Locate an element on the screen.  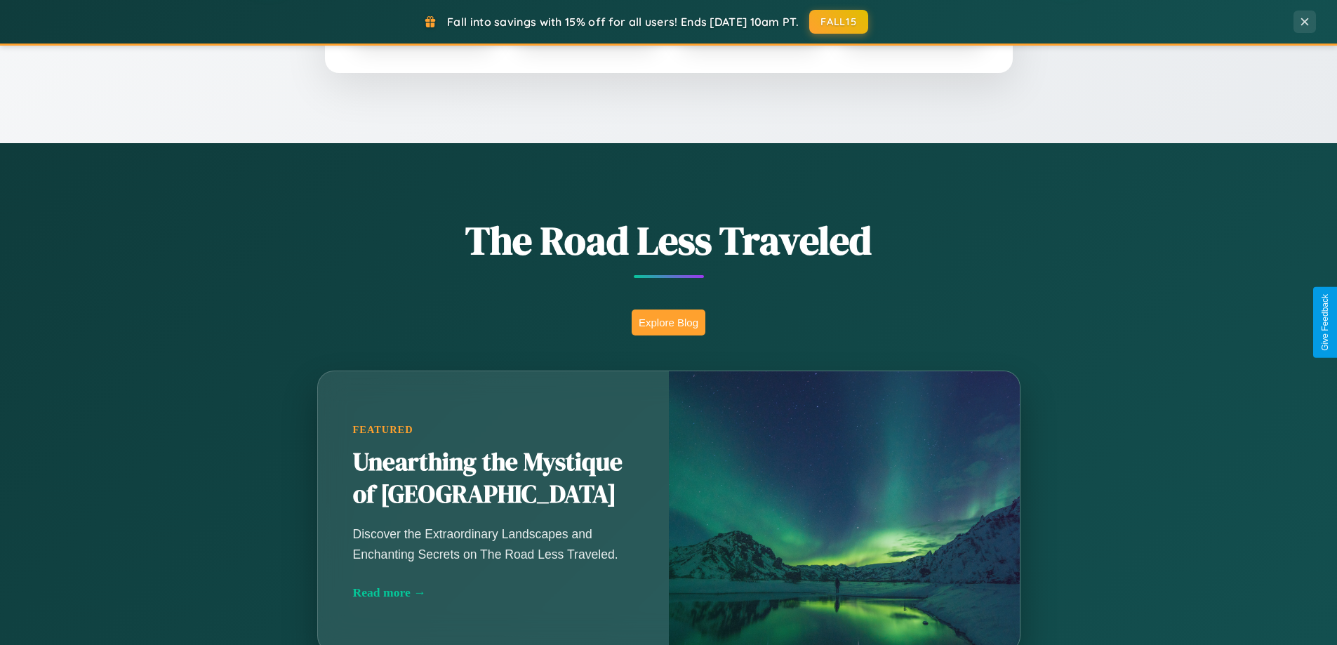
h1: The Road Less Traveled is located at coordinates (669, 240).